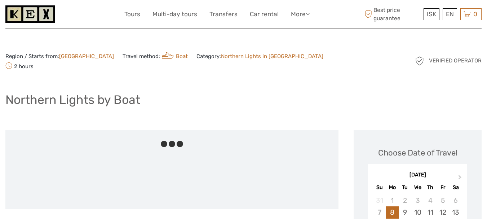  What do you see at coordinates (418, 152) in the screenshot?
I see `div: Choose Date of Travel` at bounding box center [418, 152].